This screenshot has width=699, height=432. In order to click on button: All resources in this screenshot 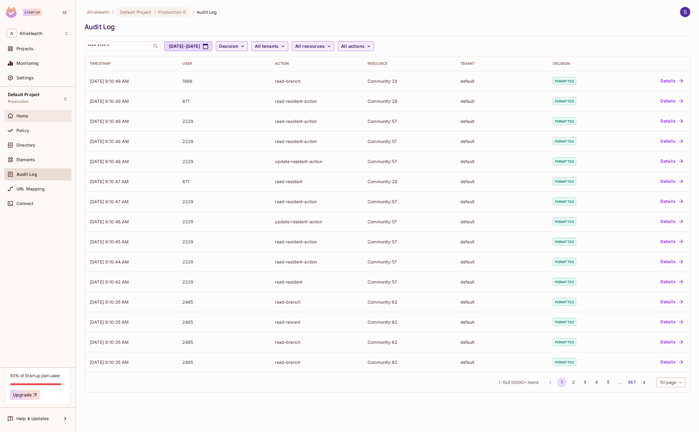, I will do `click(313, 46)`.